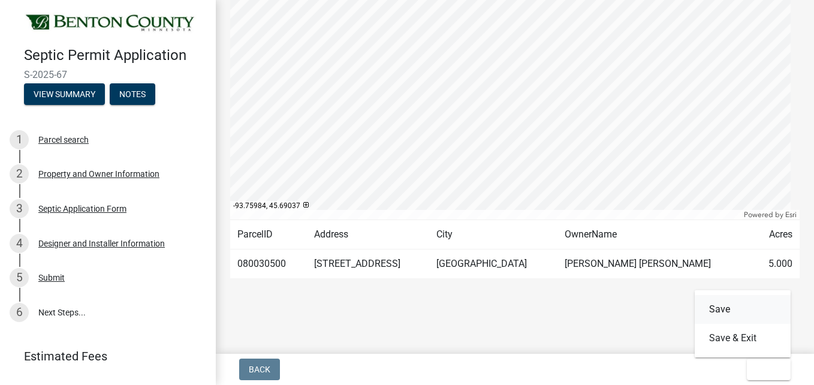  Describe the element at coordinates (269, 235) in the screenshot. I see `td: ParcelID` at that location.